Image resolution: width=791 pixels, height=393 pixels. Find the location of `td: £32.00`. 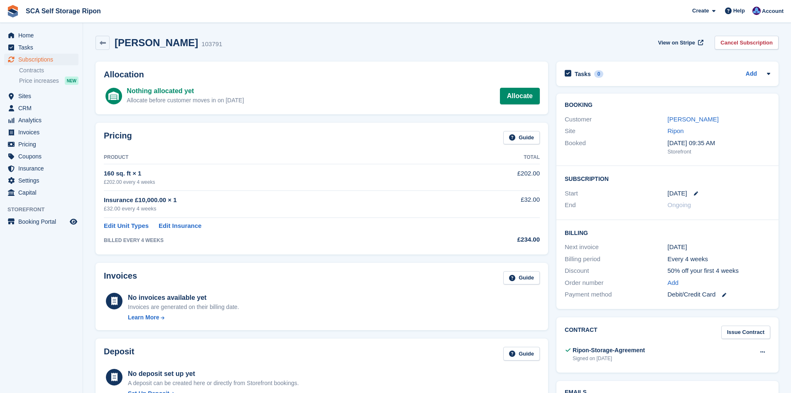

td: £32.00 is located at coordinates (499, 204).